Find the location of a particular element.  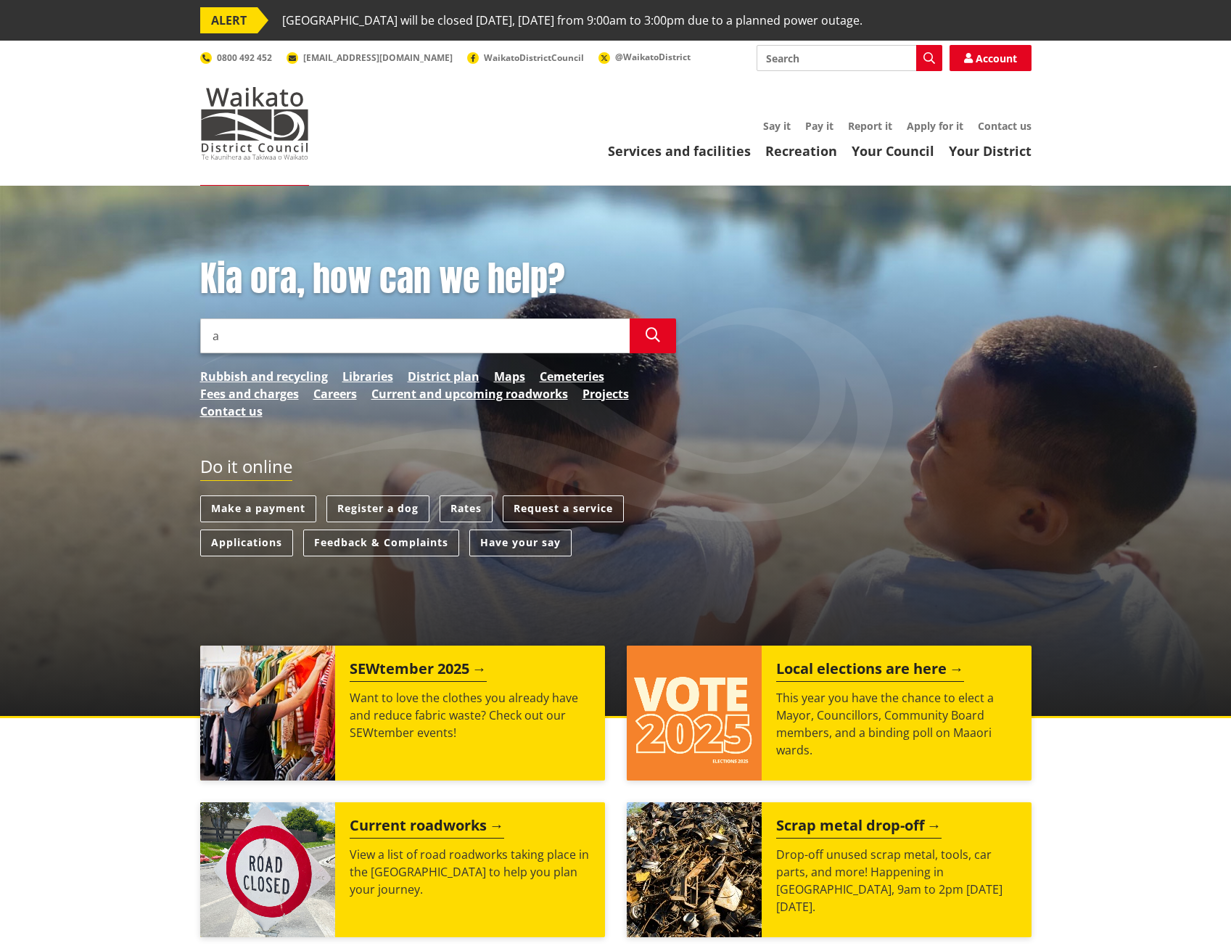

img: Scrap metal collection is located at coordinates (694, 870).